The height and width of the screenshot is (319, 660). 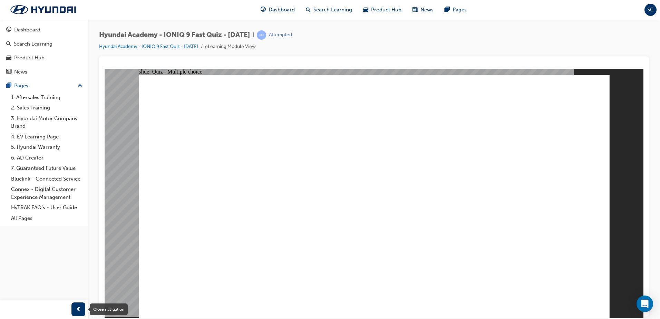 What do you see at coordinates (650, 10) in the screenshot?
I see `button: SC` at bounding box center [650, 10].